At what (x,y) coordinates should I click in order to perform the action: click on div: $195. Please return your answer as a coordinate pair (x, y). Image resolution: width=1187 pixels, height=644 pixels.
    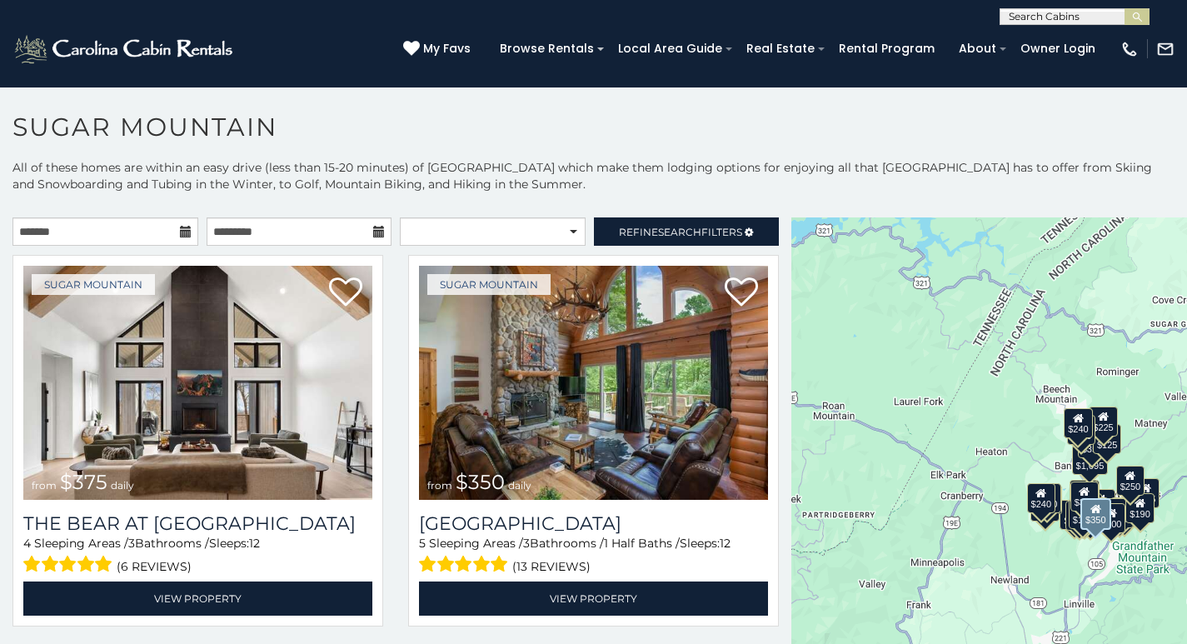
    Looking at the image, I should click on (1118, 513).